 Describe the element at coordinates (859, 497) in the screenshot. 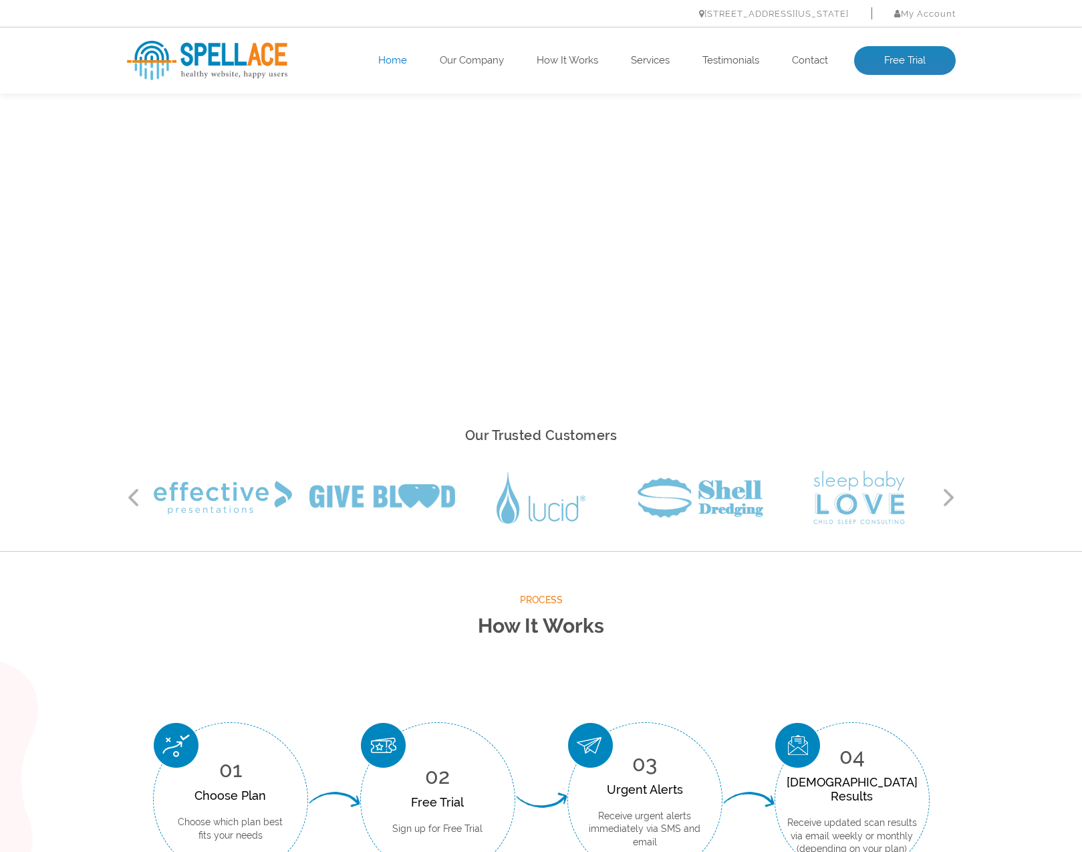

I see `img: Sleep Baby Love` at that location.